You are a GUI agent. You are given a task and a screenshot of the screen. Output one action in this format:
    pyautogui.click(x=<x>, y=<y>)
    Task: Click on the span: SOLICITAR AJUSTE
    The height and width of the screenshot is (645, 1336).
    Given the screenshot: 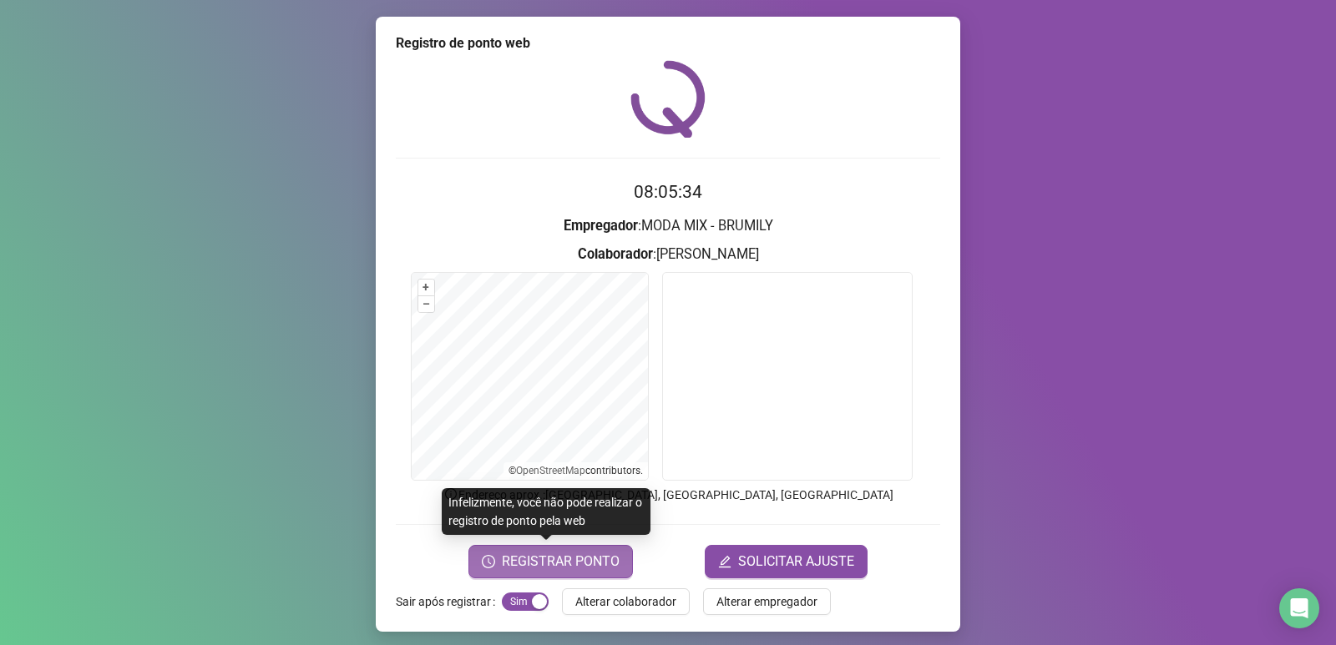 What is the action you would take?
    pyautogui.click(x=796, y=562)
    